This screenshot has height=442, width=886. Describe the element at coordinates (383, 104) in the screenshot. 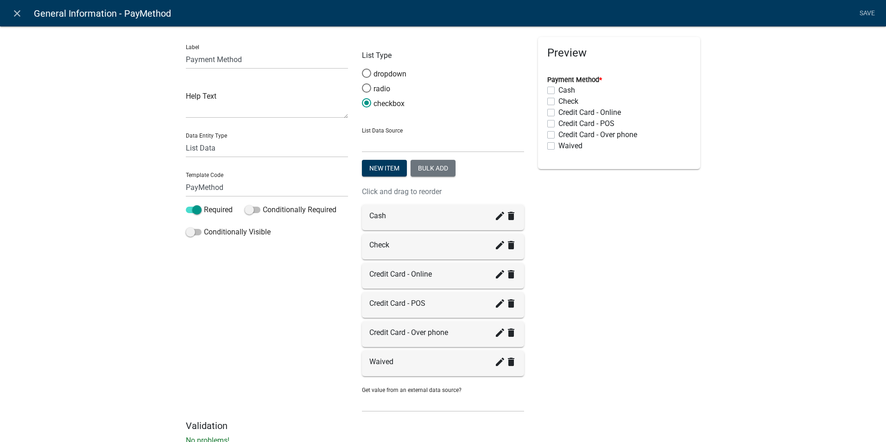

I see `label: checkbox` at that location.